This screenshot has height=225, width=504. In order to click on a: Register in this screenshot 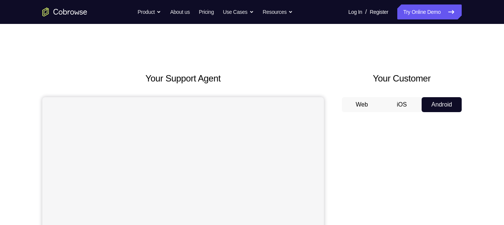, I will do `click(379, 12)`.